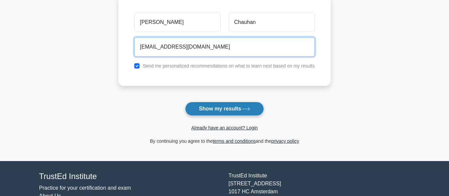 This screenshot has width=449, height=196. Describe the element at coordinates (85, 187) in the screenshot. I see `a: Practice for your certification and exam` at that location.